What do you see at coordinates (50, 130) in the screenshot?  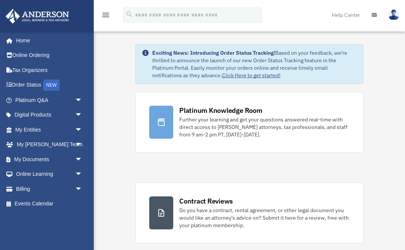 I see `a: My Entitiesarrow_drop_down` at bounding box center [50, 130].